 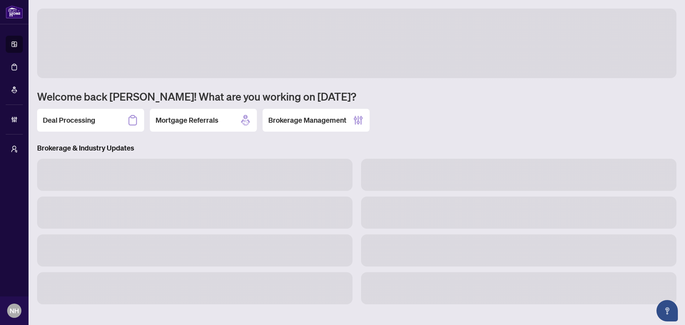 I want to click on span: user-switch, so click(x=14, y=149).